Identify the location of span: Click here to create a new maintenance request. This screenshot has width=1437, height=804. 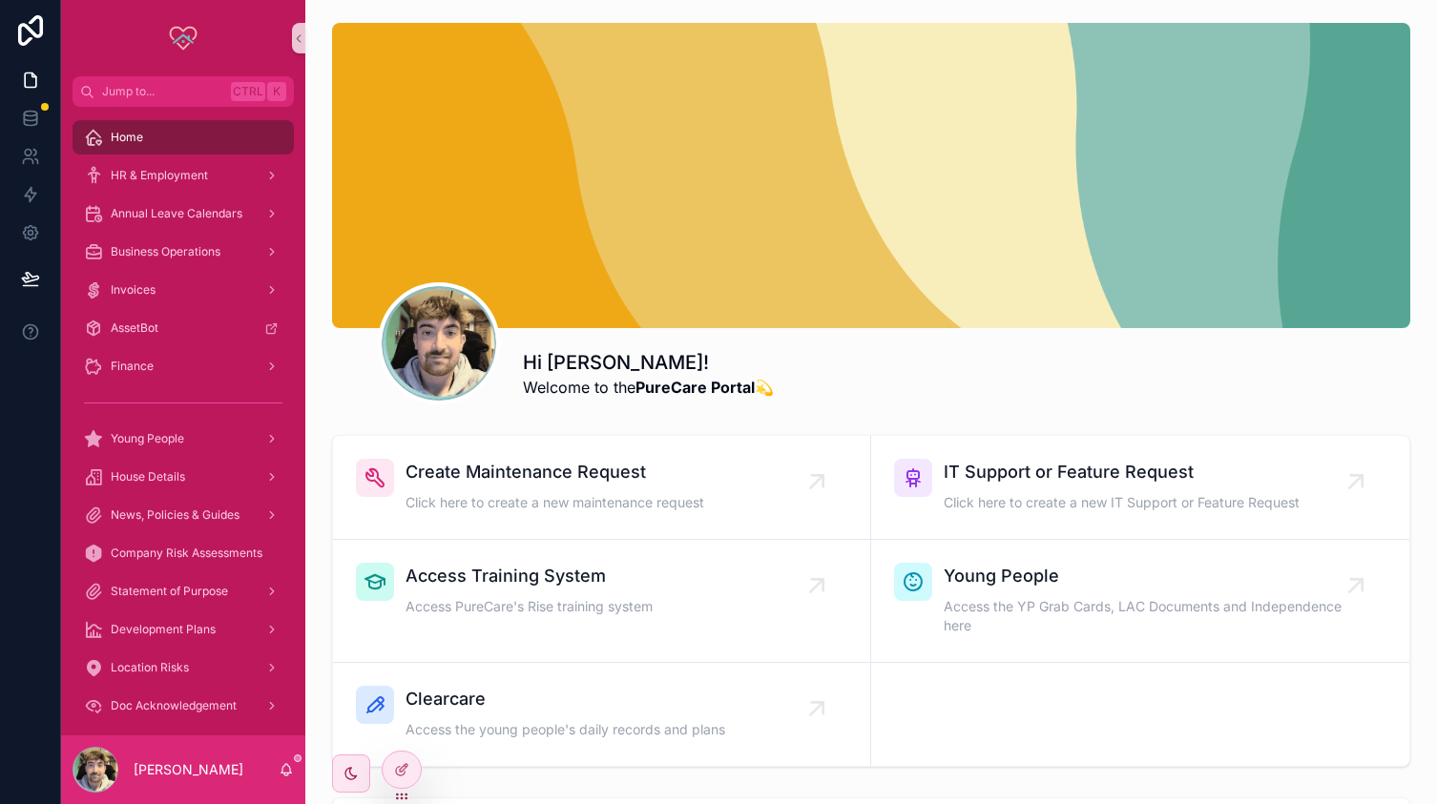
(554, 503).